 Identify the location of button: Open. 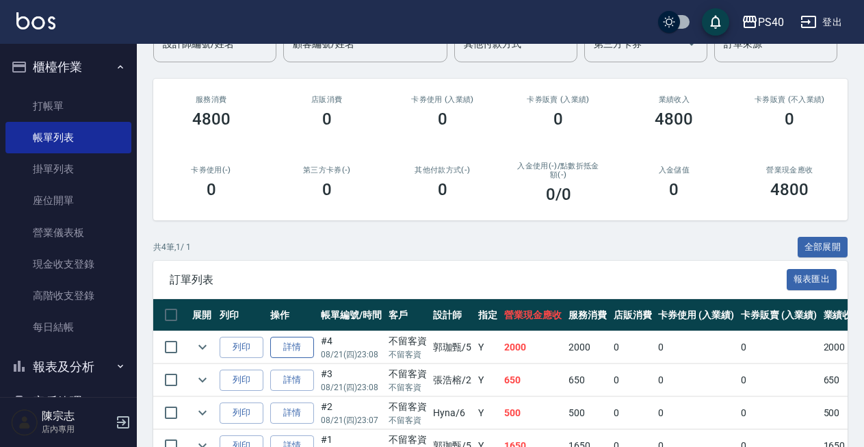
(691, 44).